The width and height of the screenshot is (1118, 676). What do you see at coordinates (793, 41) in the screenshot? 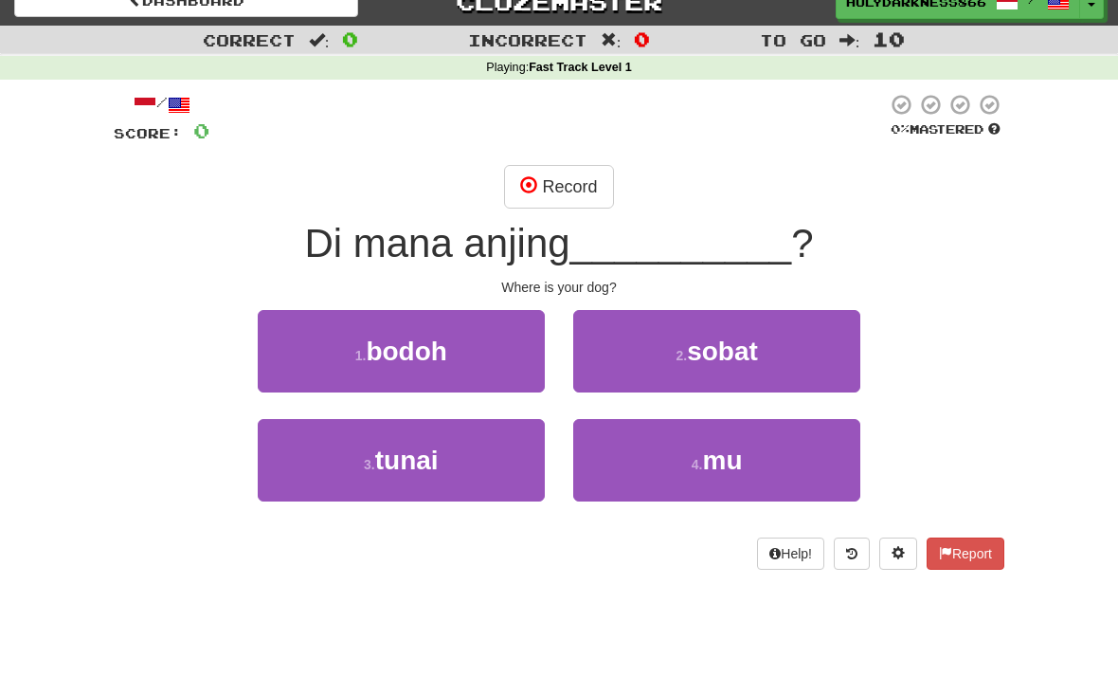
I see `span: To go` at bounding box center [793, 41].